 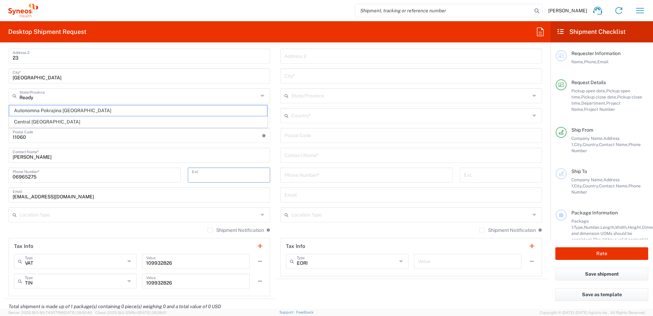 What do you see at coordinates (621, 239) in the screenshot?
I see `span: Should have valid content(s)` at bounding box center [621, 239].